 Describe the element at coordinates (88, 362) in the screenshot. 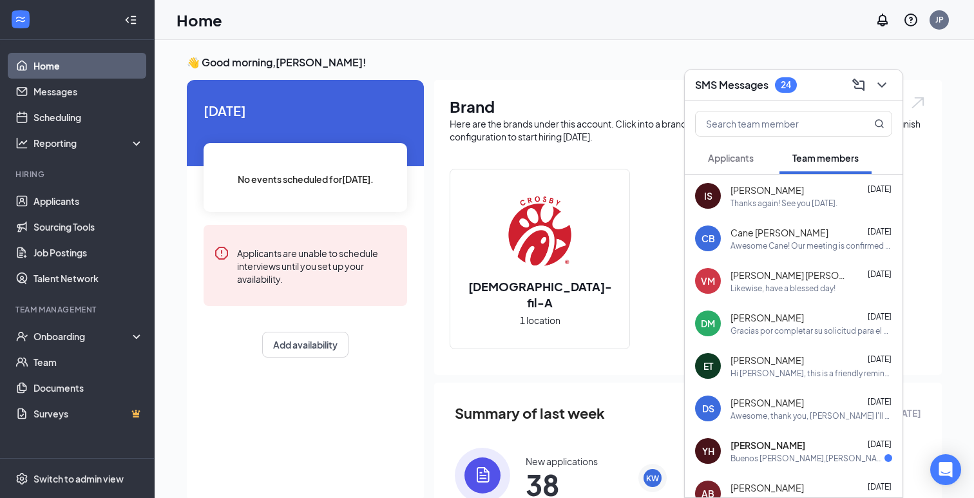

I see `a: Team` at that location.